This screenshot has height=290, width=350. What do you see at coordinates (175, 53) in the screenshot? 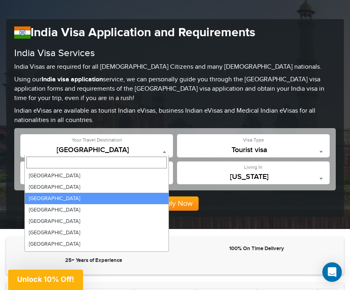
I see `h3: India Visa Services` at bounding box center [175, 53].